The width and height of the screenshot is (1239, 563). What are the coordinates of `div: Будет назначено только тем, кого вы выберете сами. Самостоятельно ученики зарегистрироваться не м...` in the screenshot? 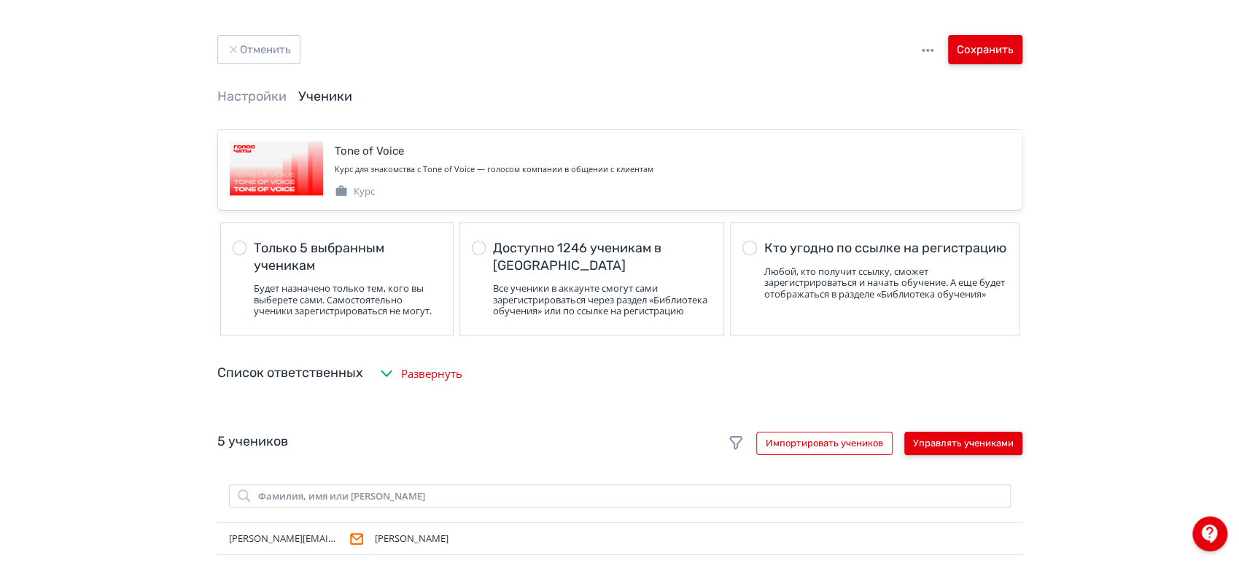 It's located at (347, 300).